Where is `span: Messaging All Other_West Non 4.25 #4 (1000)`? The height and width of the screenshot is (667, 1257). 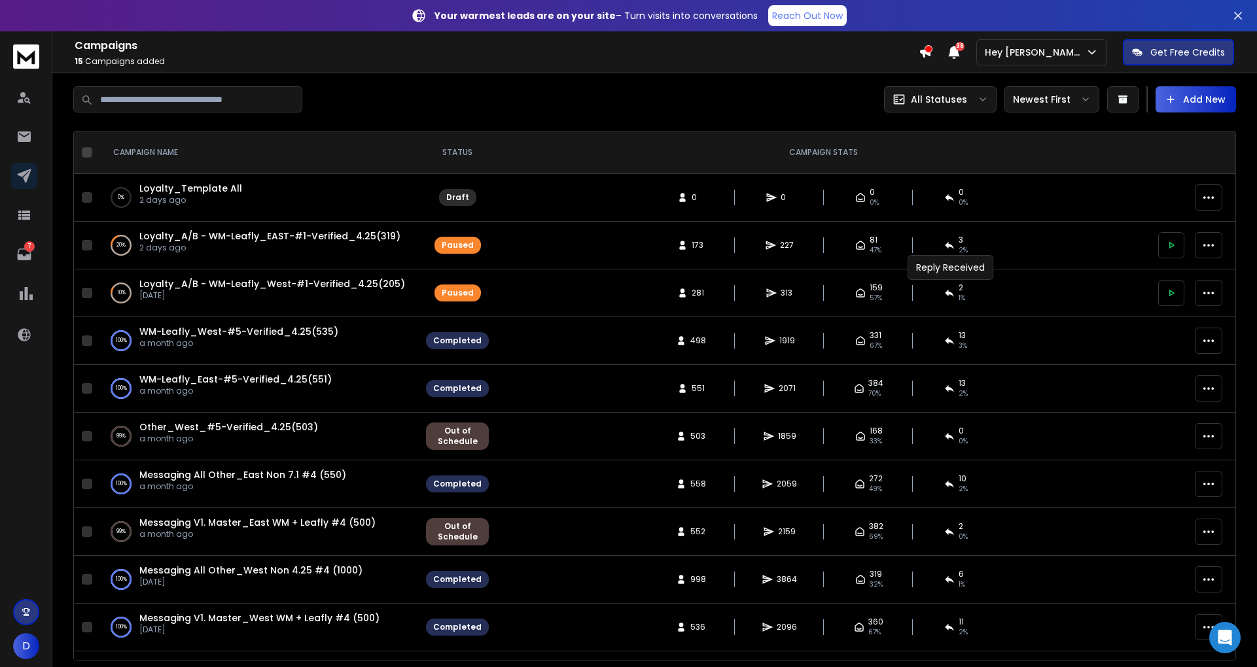 span: Messaging All Other_West Non 4.25 #4 (1000) is located at coordinates (251, 571).